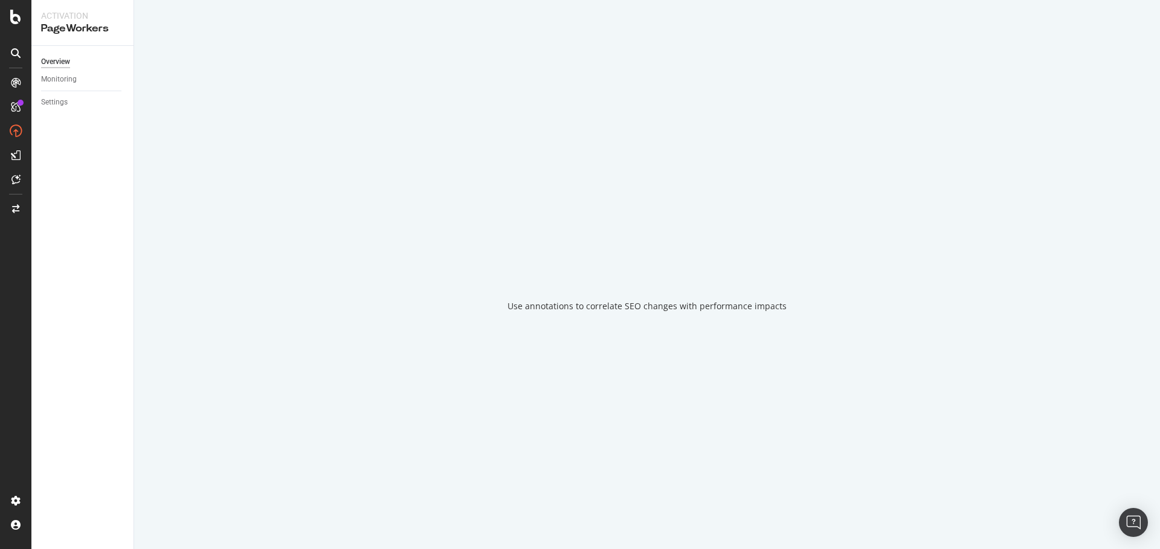 The width and height of the screenshot is (1160, 549). Describe the element at coordinates (83, 62) in the screenshot. I see `a: Overview` at that location.